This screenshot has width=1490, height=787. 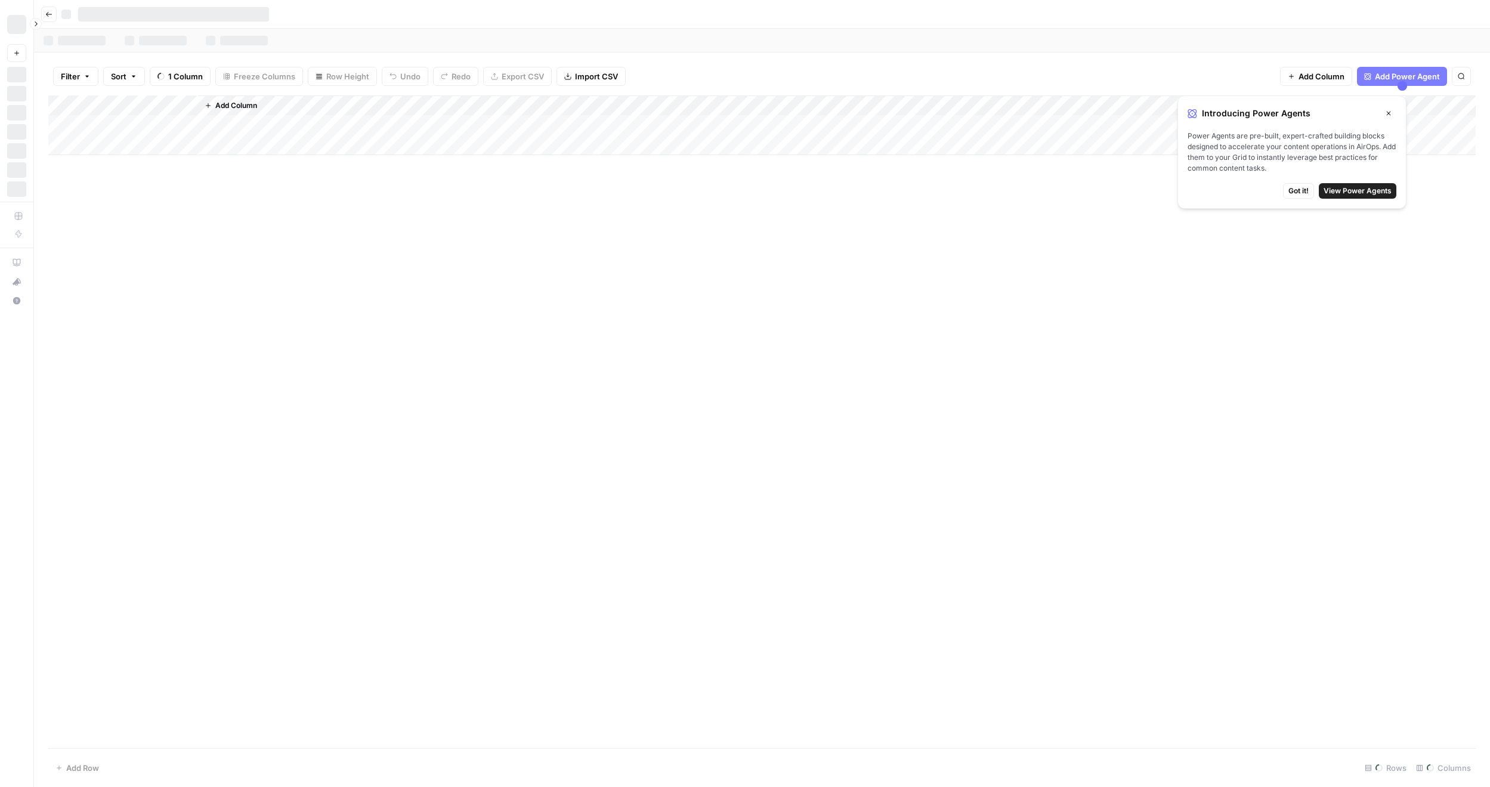 I want to click on span: View Power Agents, so click(x=1358, y=191).